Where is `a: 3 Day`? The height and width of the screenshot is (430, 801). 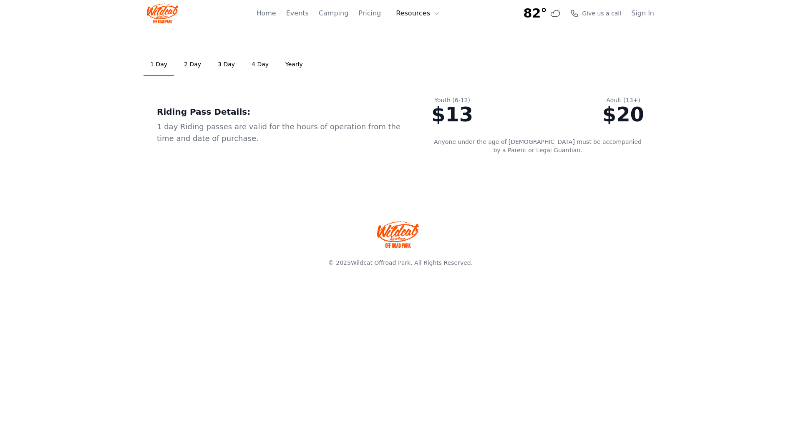 a: 3 Day is located at coordinates (226, 65).